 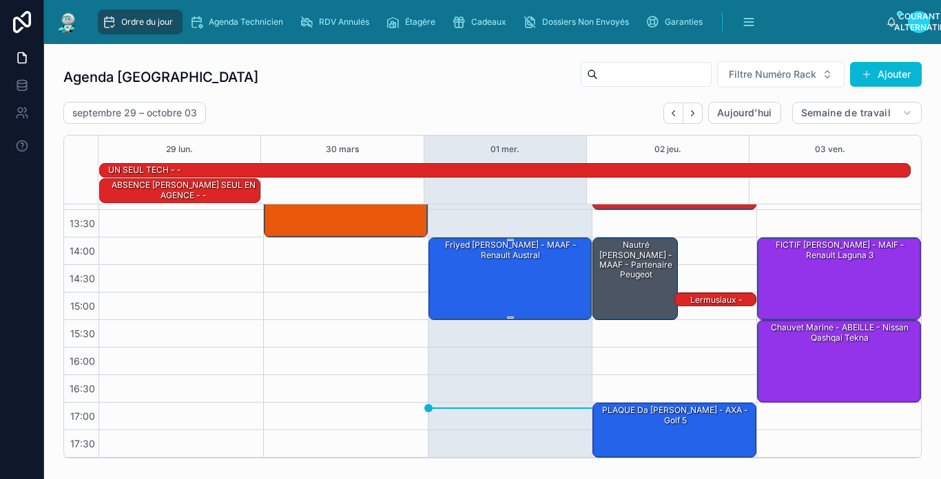 What do you see at coordinates (179, 149) in the screenshot?
I see `button: 29 lun.` at bounding box center [179, 149].